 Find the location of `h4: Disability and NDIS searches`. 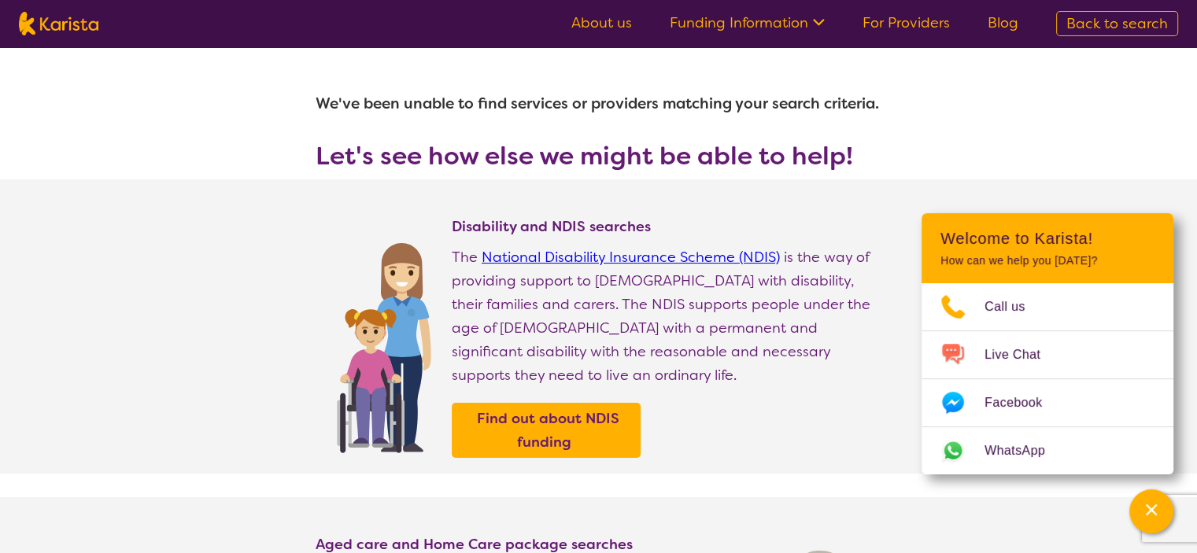

h4: Disability and NDIS searches is located at coordinates (666, 227).